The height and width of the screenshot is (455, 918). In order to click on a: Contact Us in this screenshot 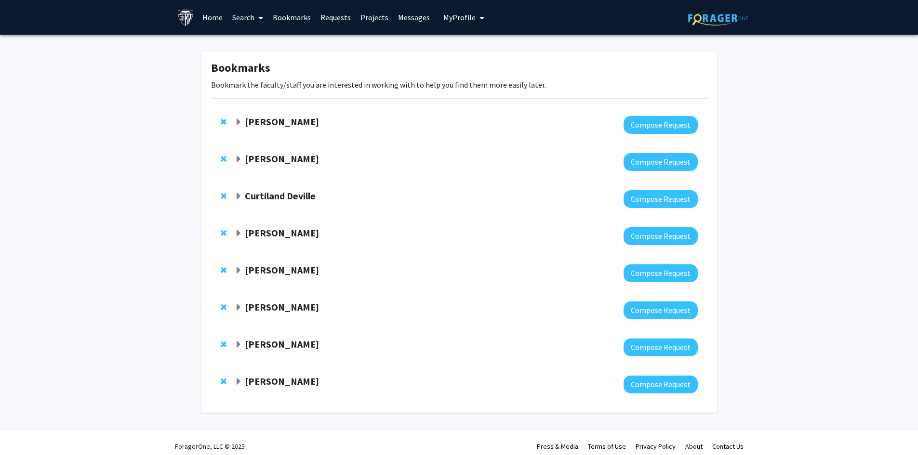, I will do `click(728, 447)`.